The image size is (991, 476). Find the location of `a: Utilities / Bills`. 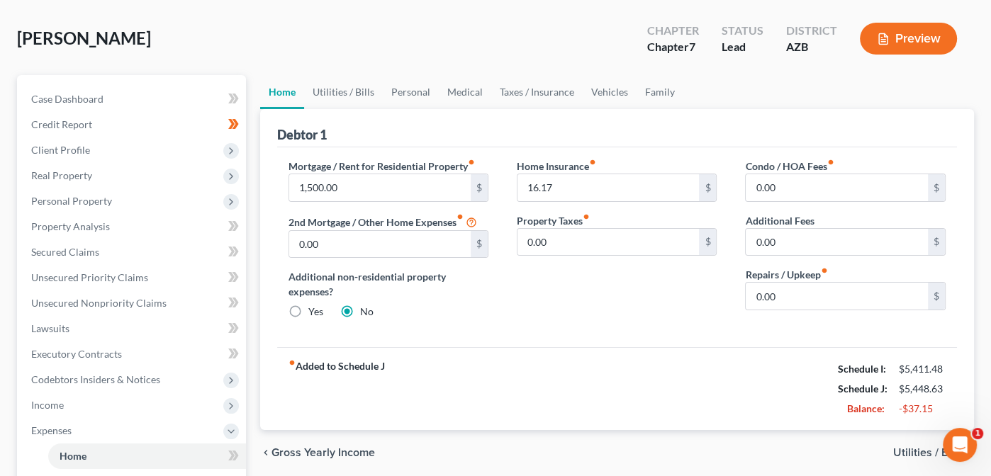

a: Utilities / Bills is located at coordinates (343, 92).